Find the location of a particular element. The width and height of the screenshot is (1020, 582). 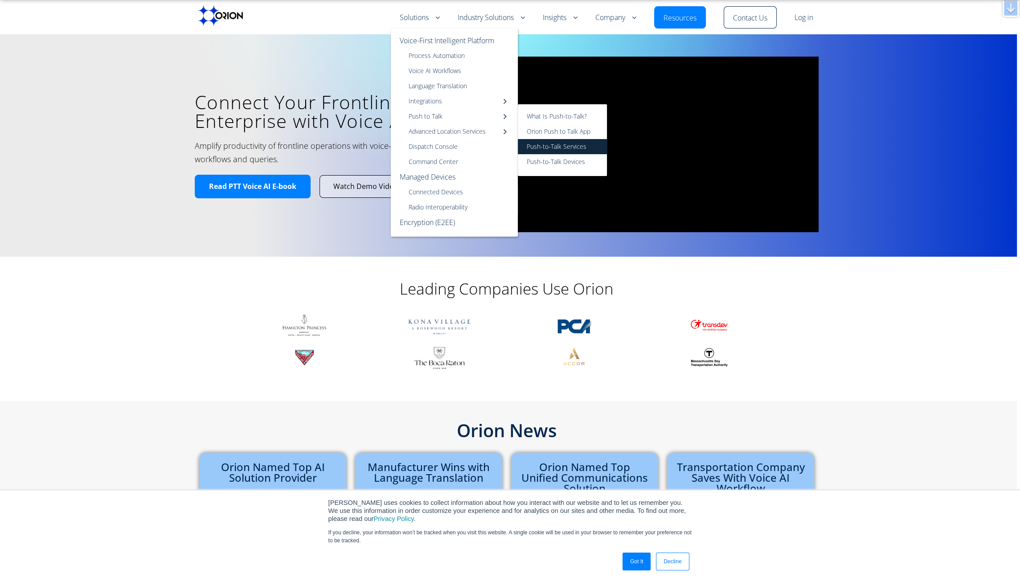

a: Resources is located at coordinates (680, 18).